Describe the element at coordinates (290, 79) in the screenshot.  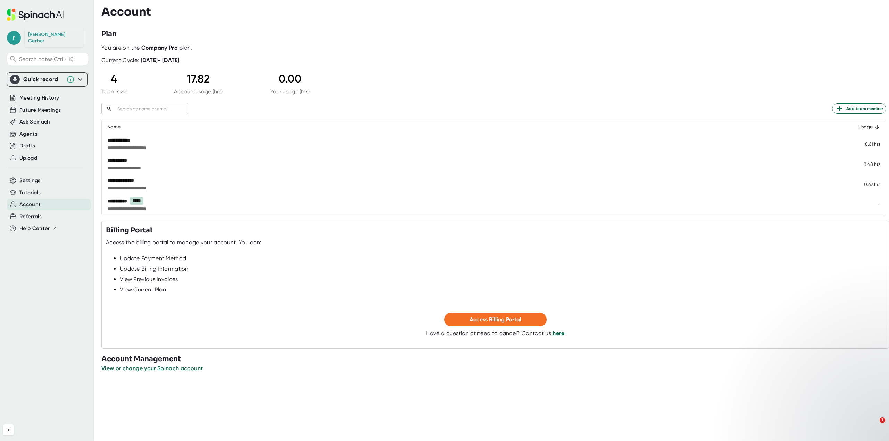
I see `div: 0.00` at that location.